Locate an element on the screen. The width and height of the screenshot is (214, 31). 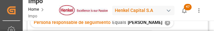
a: Home is located at coordinates (33, 9).